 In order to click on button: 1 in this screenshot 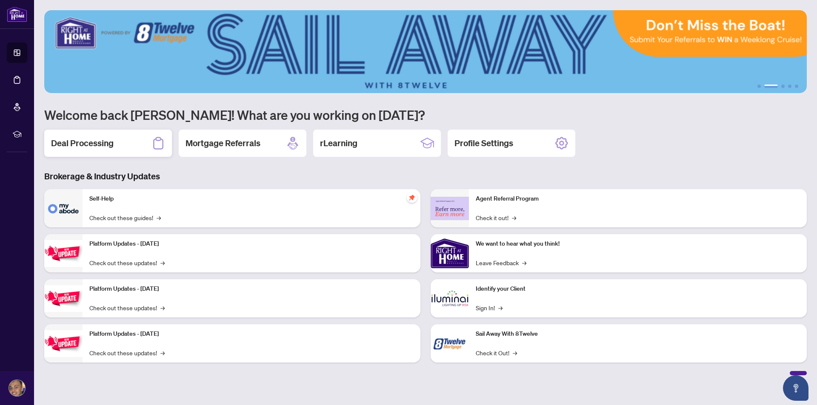, I will do `click(759, 86)`.